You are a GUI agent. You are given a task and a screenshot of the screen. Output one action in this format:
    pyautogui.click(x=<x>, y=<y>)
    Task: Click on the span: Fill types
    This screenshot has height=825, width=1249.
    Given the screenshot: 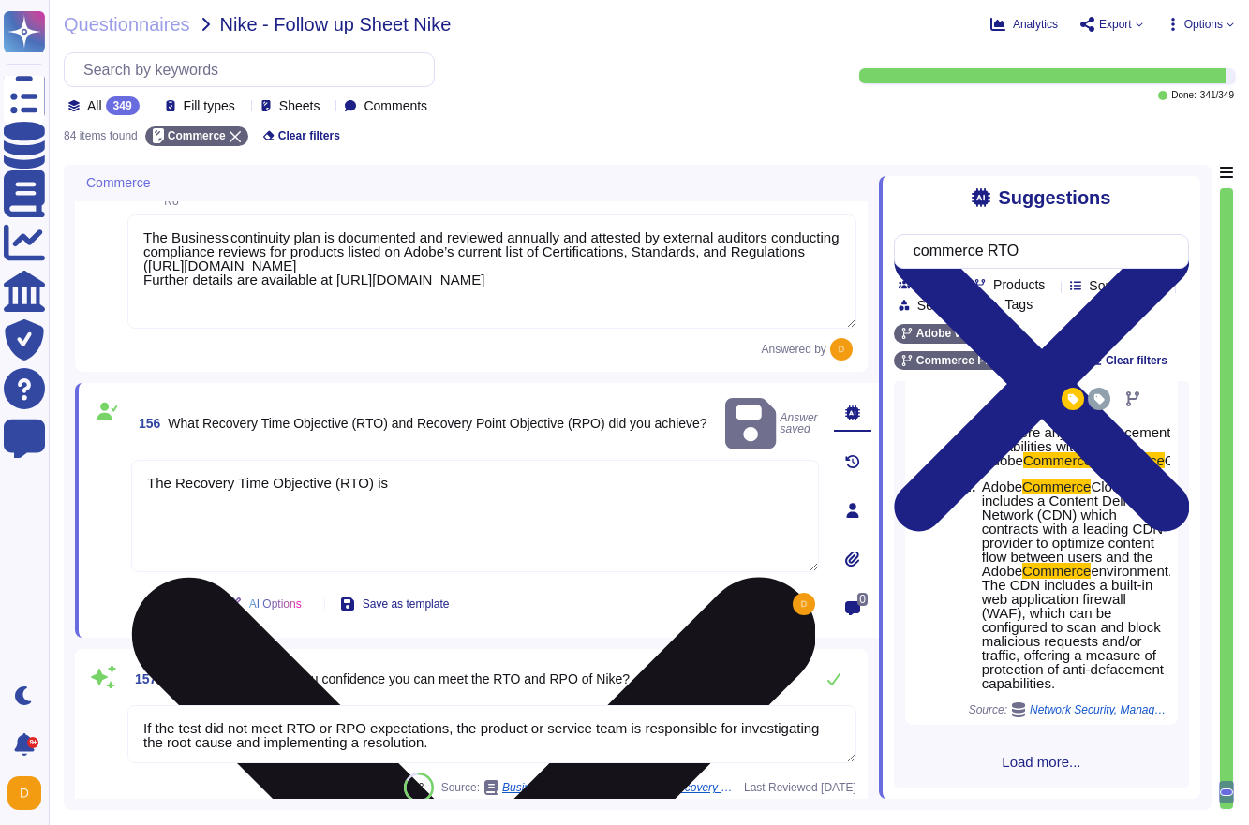 What is the action you would take?
    pyautogui.click(x=209, y=106)
    